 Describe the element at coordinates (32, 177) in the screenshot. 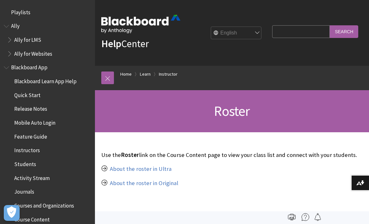

I see `span: Activity Stream` at that location.